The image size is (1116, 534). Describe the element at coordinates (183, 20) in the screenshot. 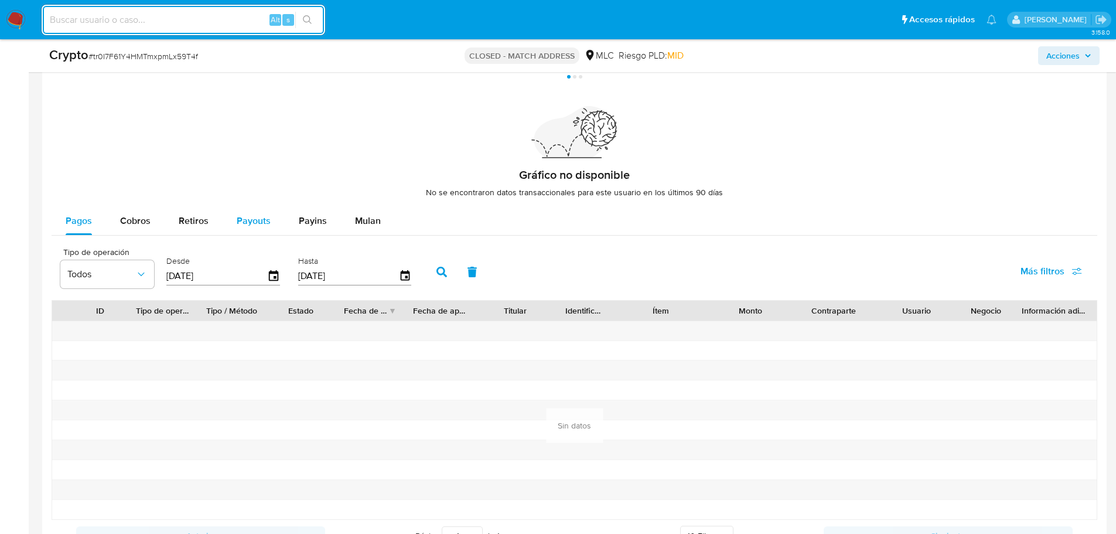

I see `input: Buscar usuario o caso...` at that location.